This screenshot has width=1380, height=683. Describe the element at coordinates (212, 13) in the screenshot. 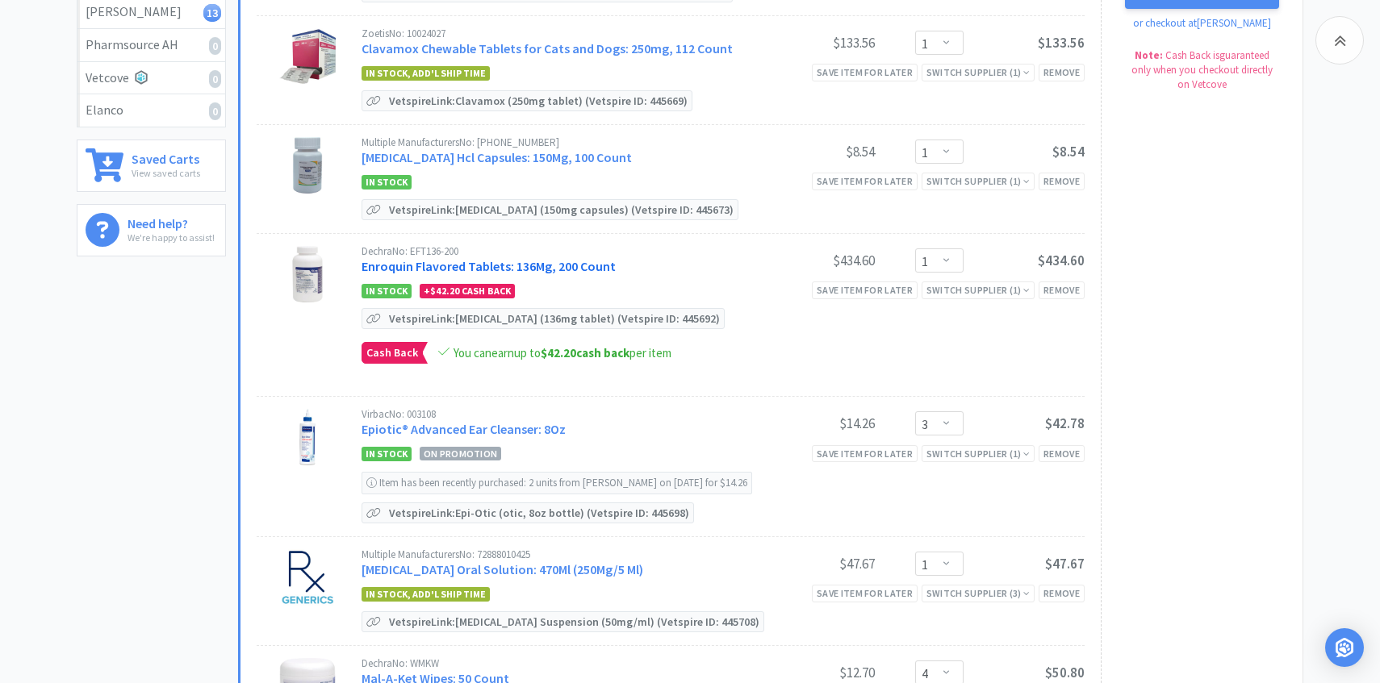

I see `i: 13` at that location.